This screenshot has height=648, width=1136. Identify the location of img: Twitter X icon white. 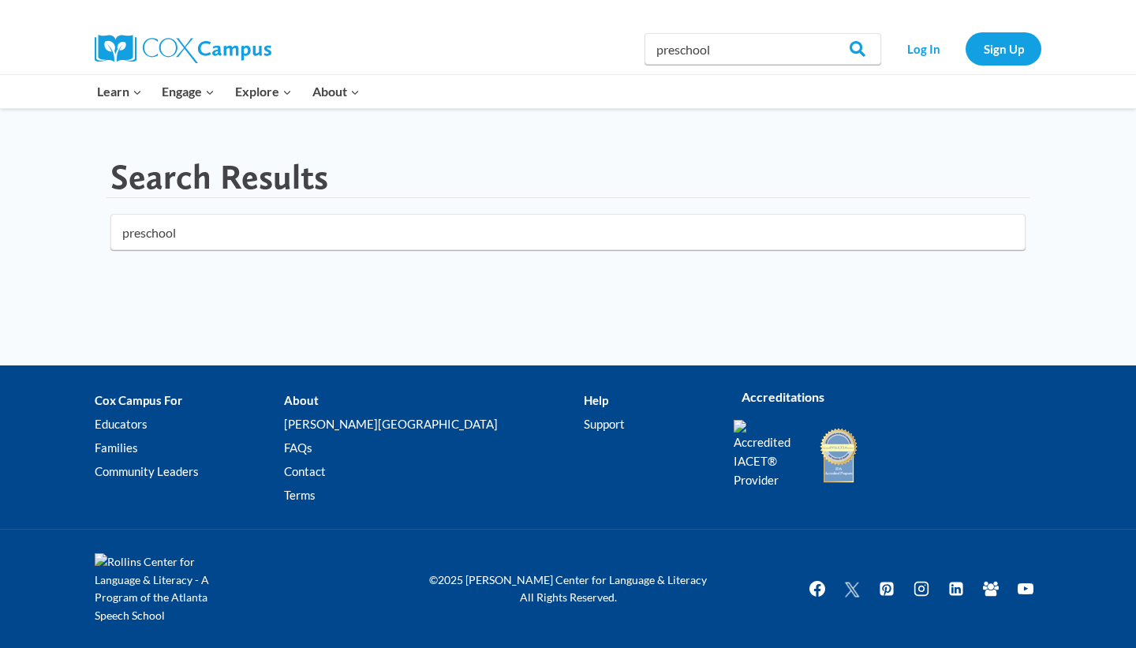
(852, 588).